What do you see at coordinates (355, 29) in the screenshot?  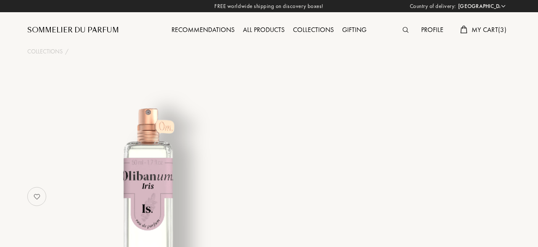 I see `a: Gifting` at bounding box center [355, 29].